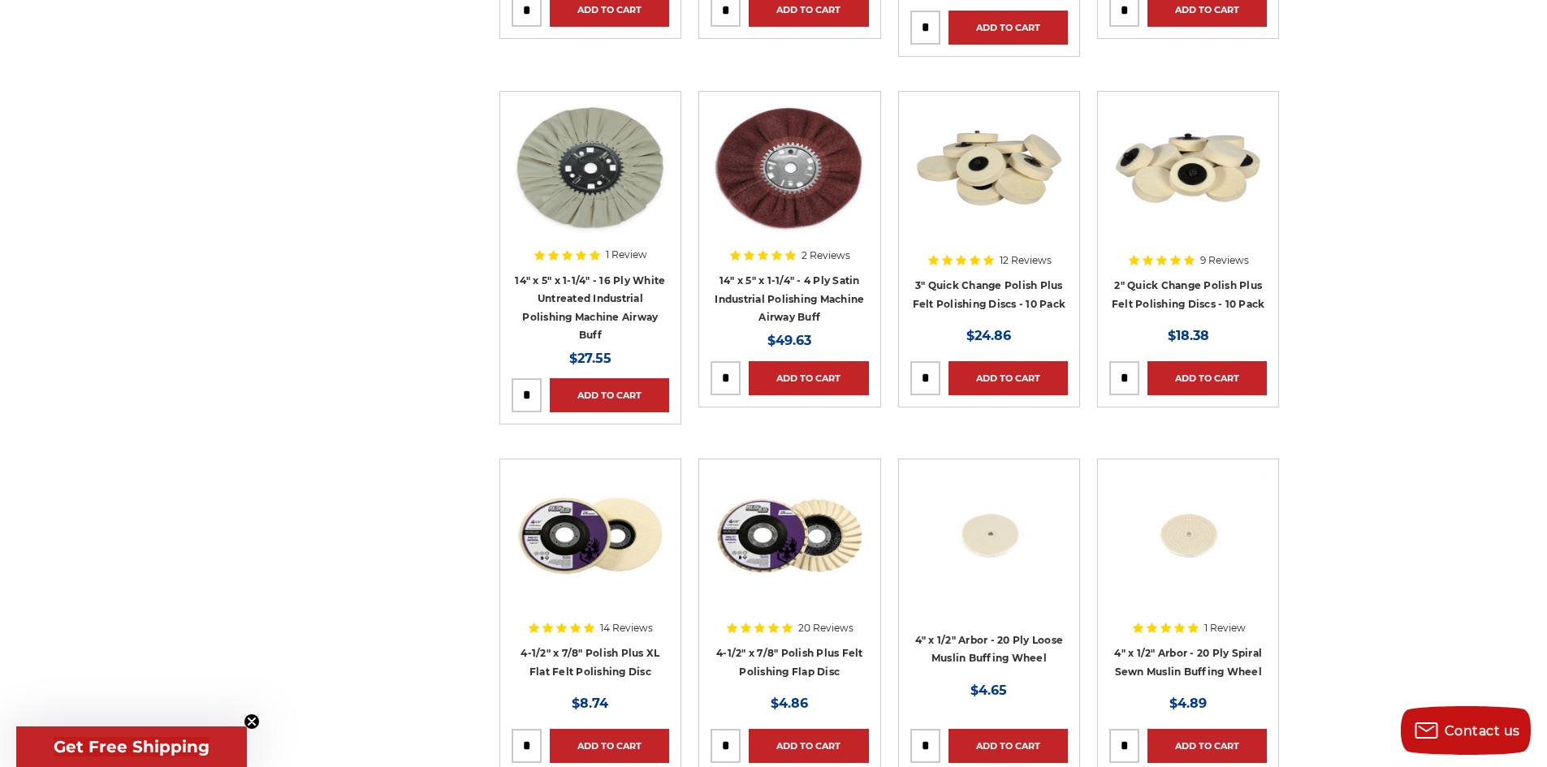 This screenshot has width=1547, height=767. What do you see at coordinates (989, 207) in the screenshot?
I see `a: 3 inch polishing felt roloc discs` at bounding box center [989, 207].